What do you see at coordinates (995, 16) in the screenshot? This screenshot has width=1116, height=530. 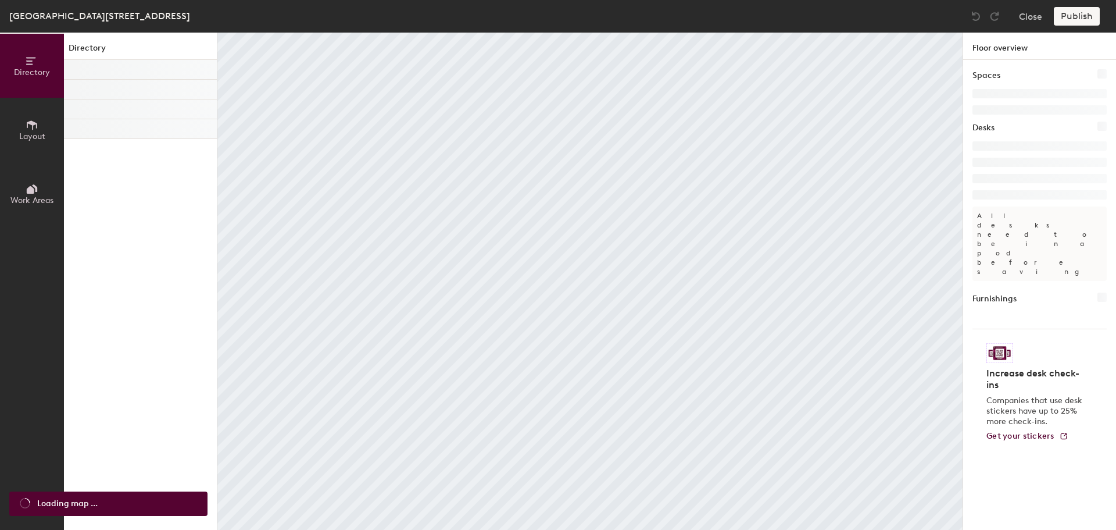 I see `img: Redo` at bounding box center [995, 16].